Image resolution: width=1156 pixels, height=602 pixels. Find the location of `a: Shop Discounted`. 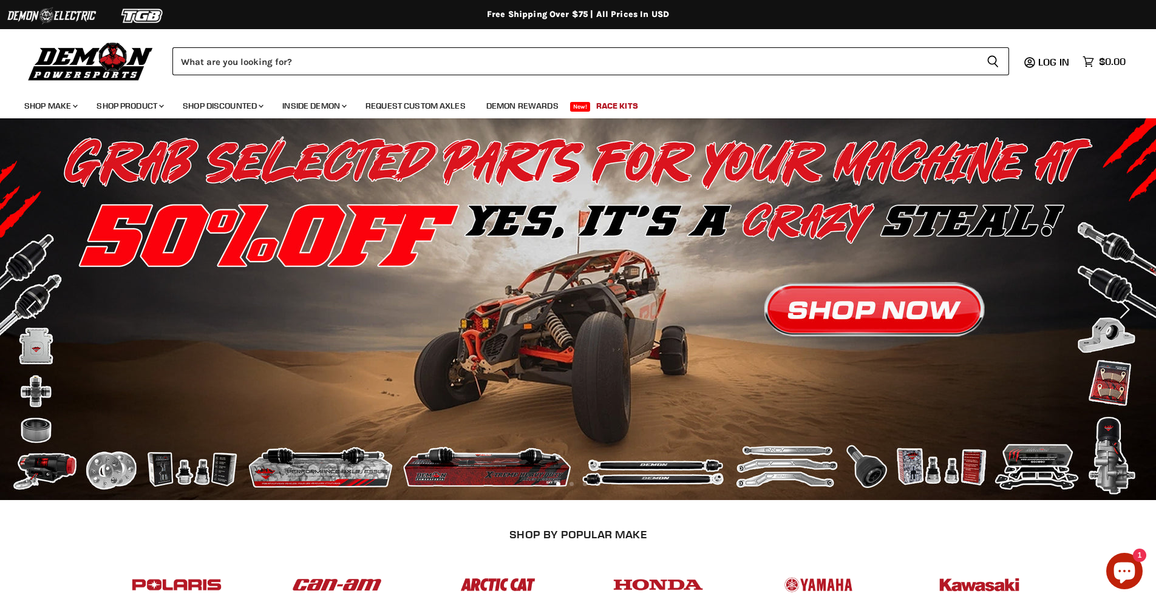

a: Shop Discounted is located at coordinates (222, 106).